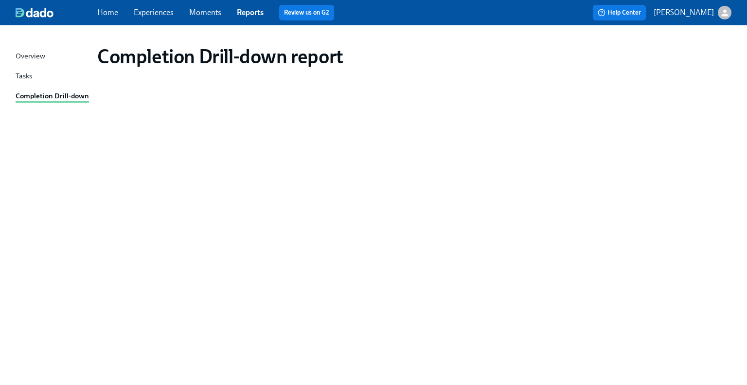 The image size is (747, 385). What do you see at coordinates (35, 13) in the screenshot?
I see `img: dado` at bounding box center [35, 13].